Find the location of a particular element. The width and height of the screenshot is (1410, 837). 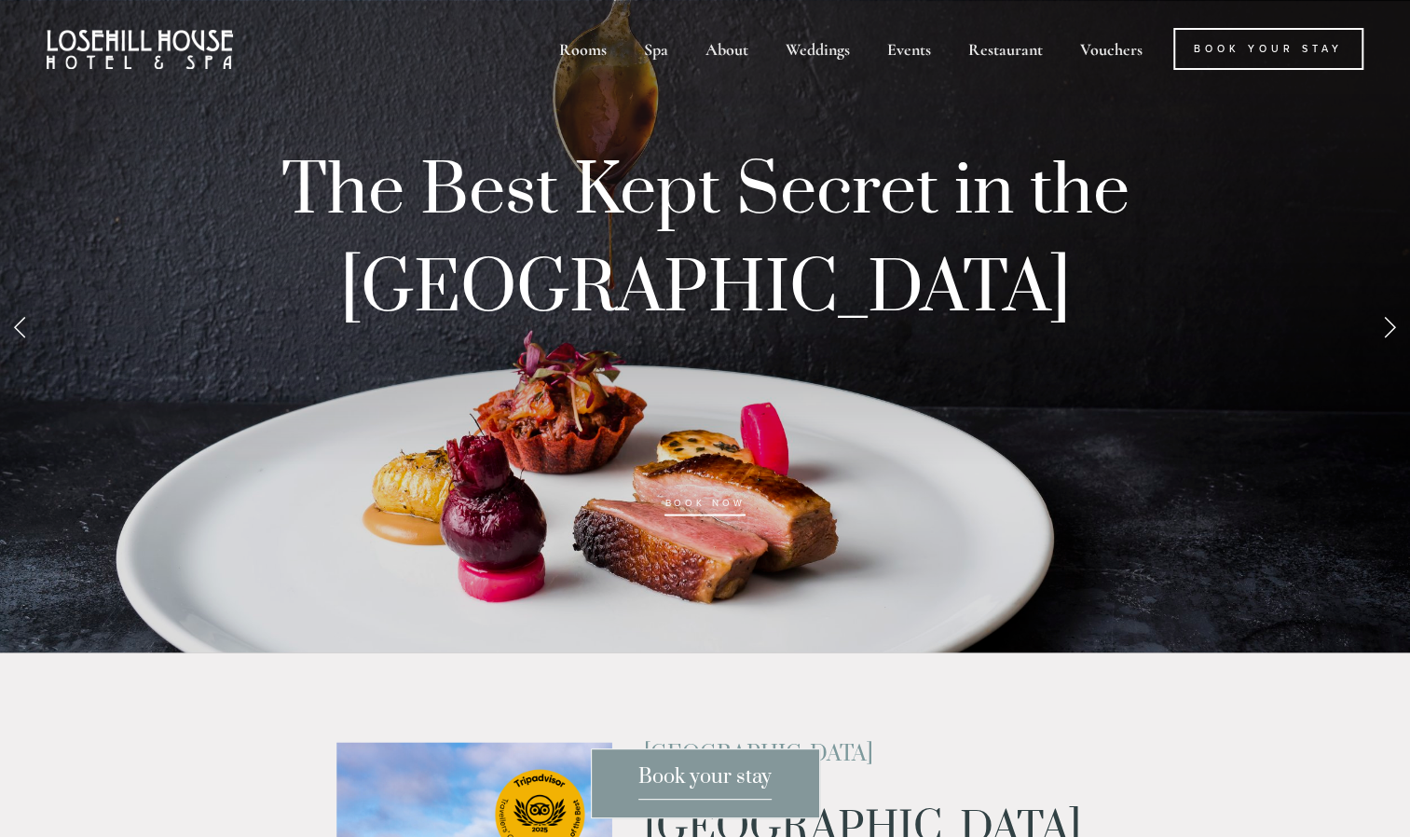

div: About is located at coordinates (727, 48).